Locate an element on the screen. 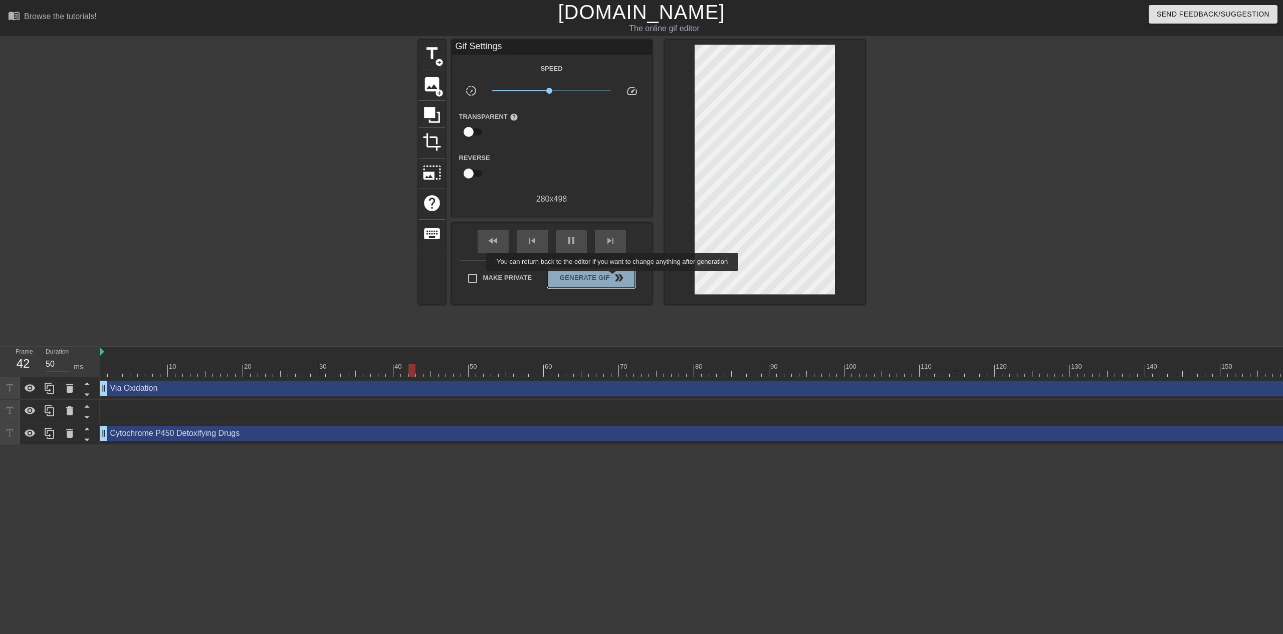 The image size is (1283, 634). label: Reverse is located at coordinates (475, 158).